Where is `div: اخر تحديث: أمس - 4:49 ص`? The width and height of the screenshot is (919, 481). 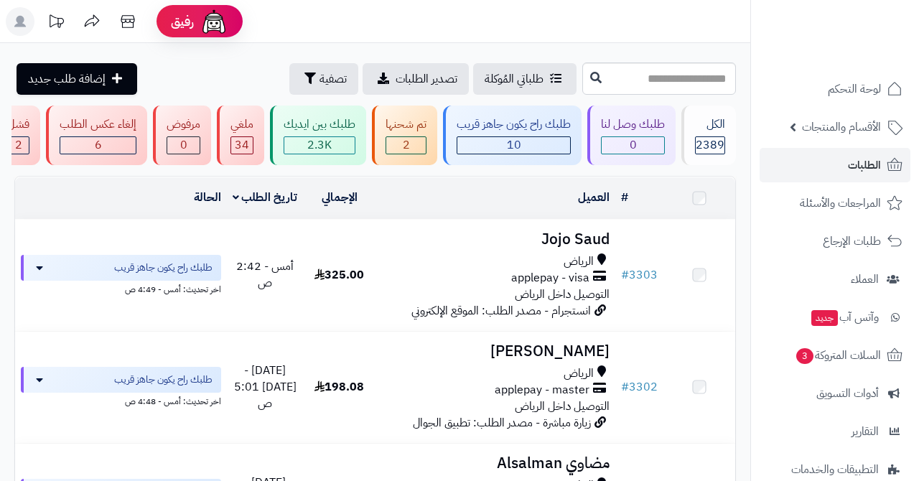 div: اخر تحديث: أمس - 4:49 ص is located at coordinates (121, 288).